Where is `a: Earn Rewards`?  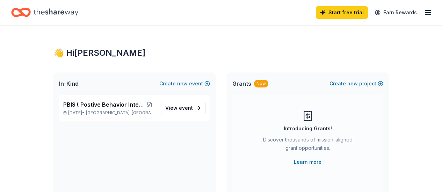 a: Earn Rewards is located at coordinates (395, 13).